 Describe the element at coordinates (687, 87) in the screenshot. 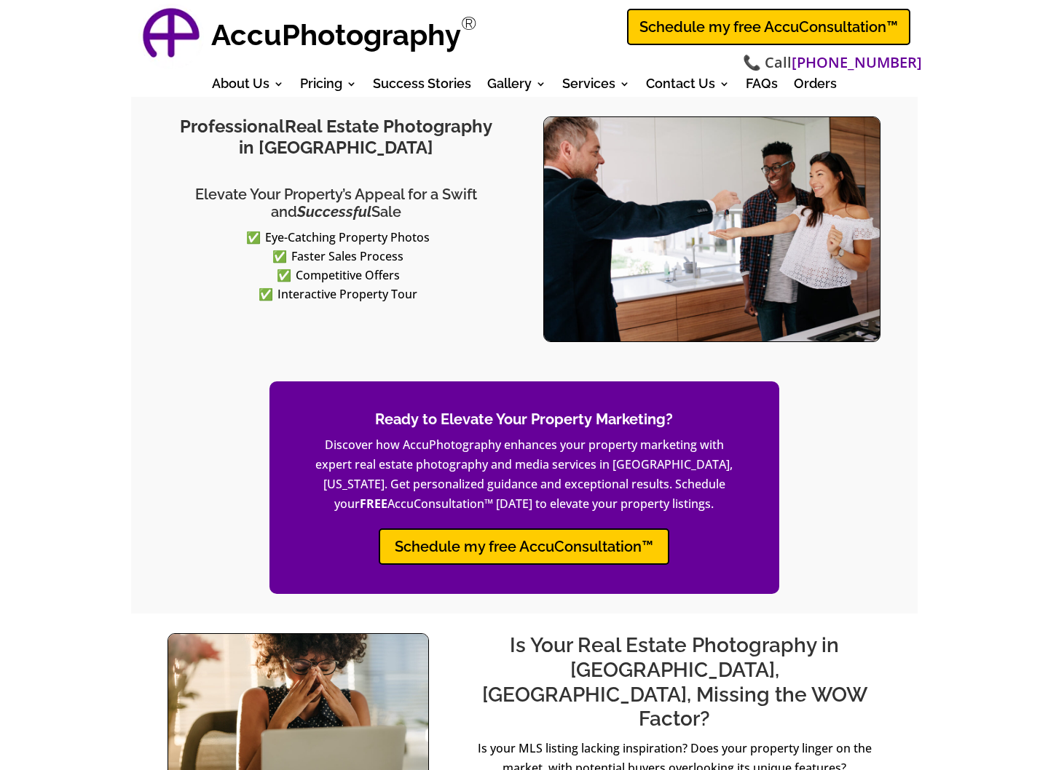

I see `a: Contact Us` at that location.